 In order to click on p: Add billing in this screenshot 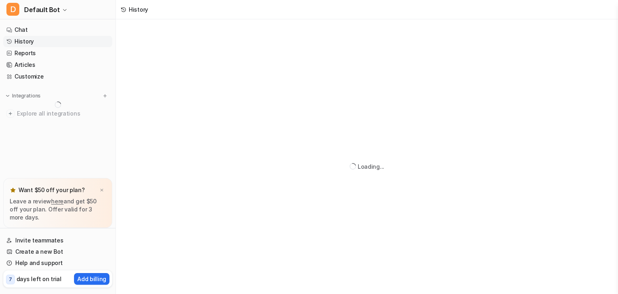, I will do `click(92, 278)`.